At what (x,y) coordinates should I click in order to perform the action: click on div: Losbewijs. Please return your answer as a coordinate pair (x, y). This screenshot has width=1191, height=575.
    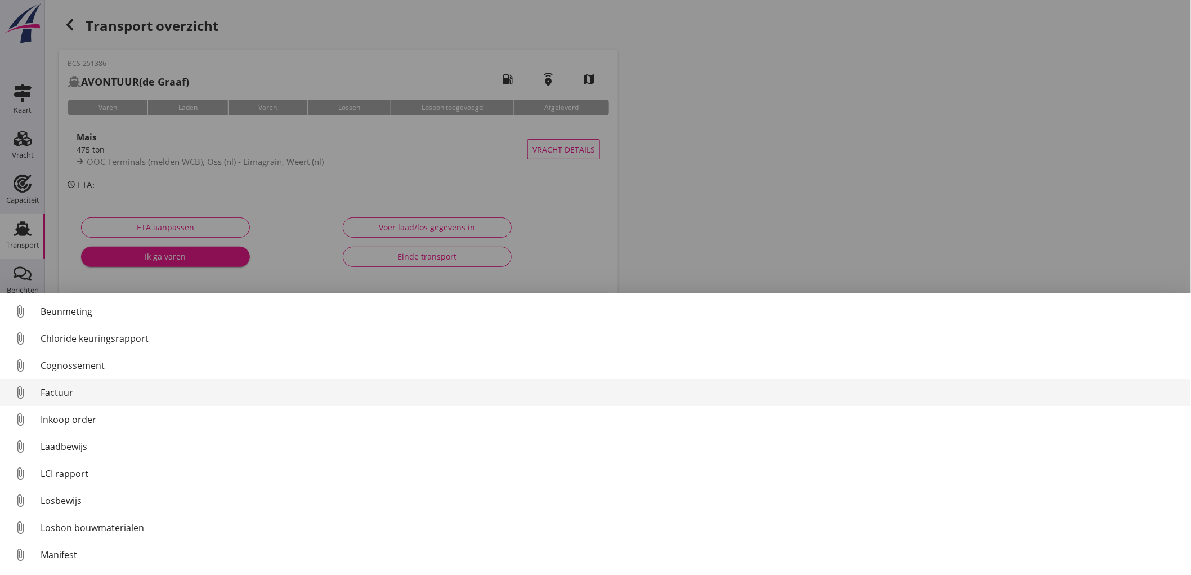
    Looking at the image, I should click on (611, 500).